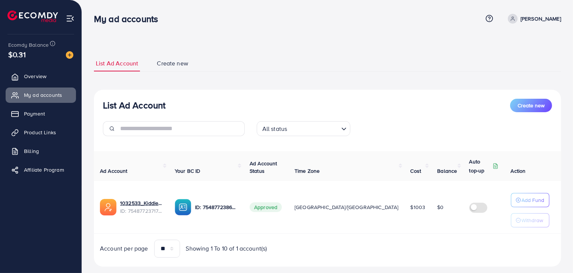 This screenshot has height=273, width=573. What do you see at coordinates (530, 220) in the screenshot?
I see `button: Withdraw` at bounding box center [530, 220].